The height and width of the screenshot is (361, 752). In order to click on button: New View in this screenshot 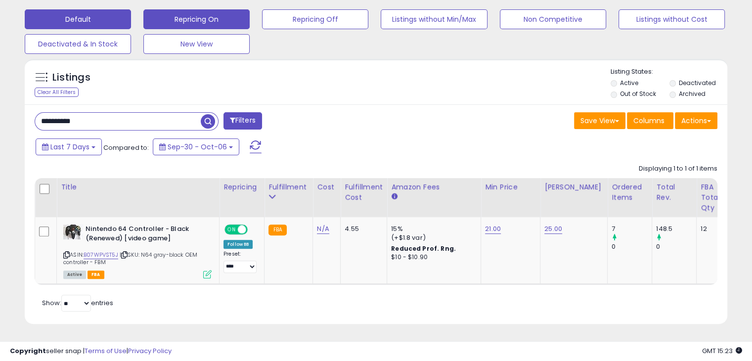, I will do `click(196, 44)`.